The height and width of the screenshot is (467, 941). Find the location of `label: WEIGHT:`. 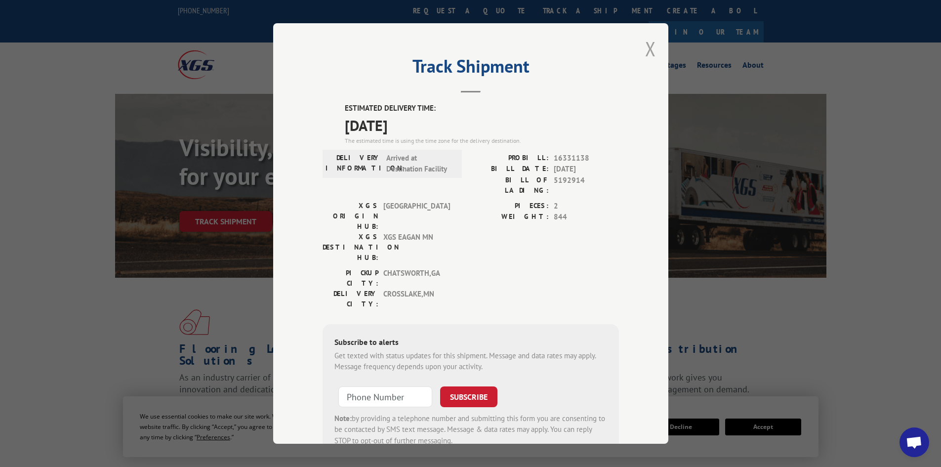

label: WEIGHT: is located at coordinates (510, 217).